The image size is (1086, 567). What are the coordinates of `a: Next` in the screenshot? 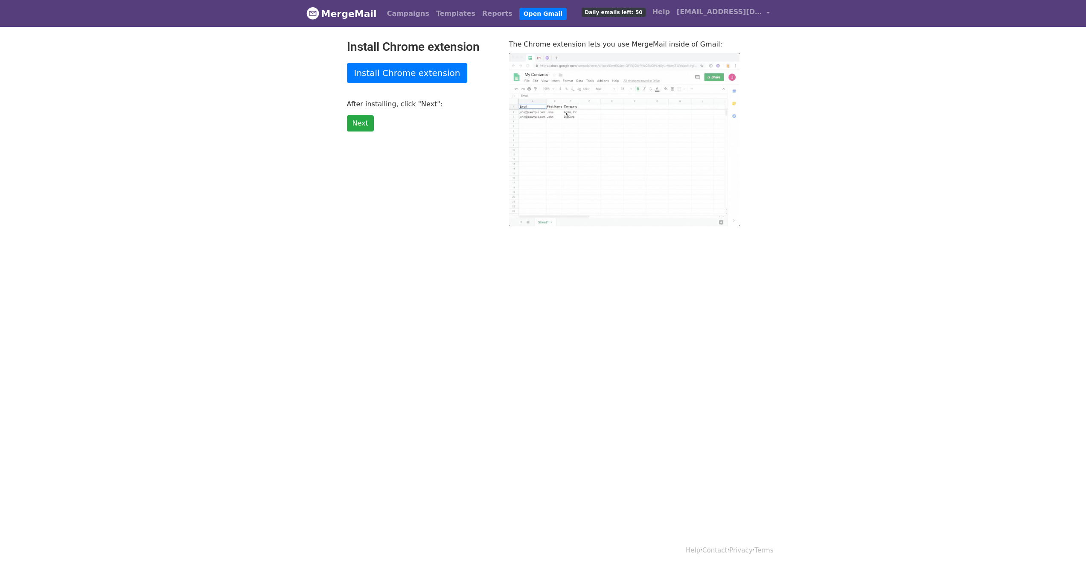 It's located at (360, 123).